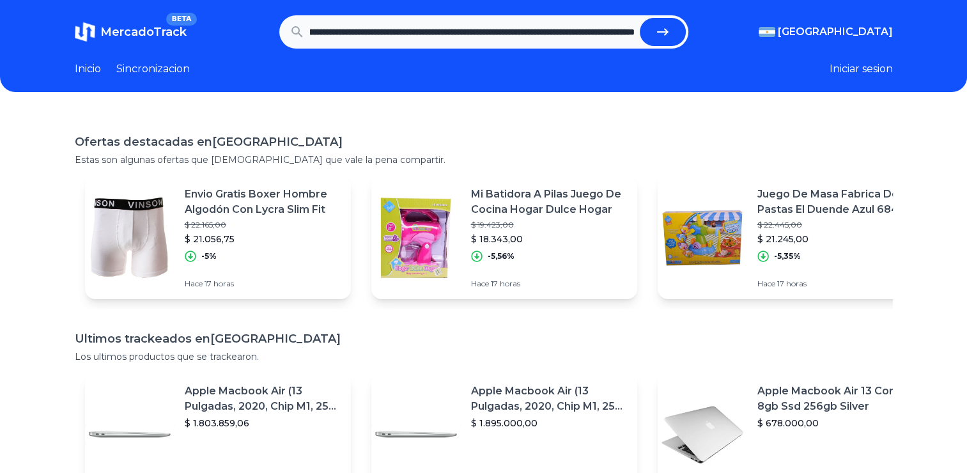 The image size is (967, 473). I want to click on img: Argentina, so click(767, 32).